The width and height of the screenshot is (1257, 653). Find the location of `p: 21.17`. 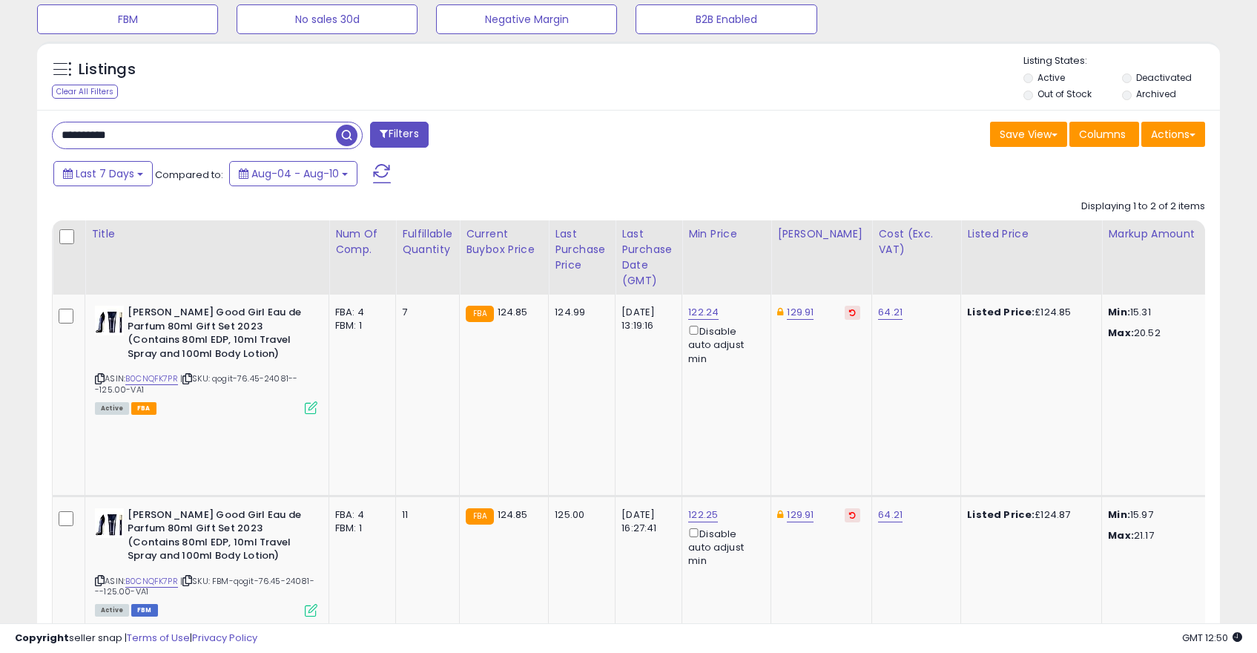

p: 21.17 is located at coordinates (1170, 536).